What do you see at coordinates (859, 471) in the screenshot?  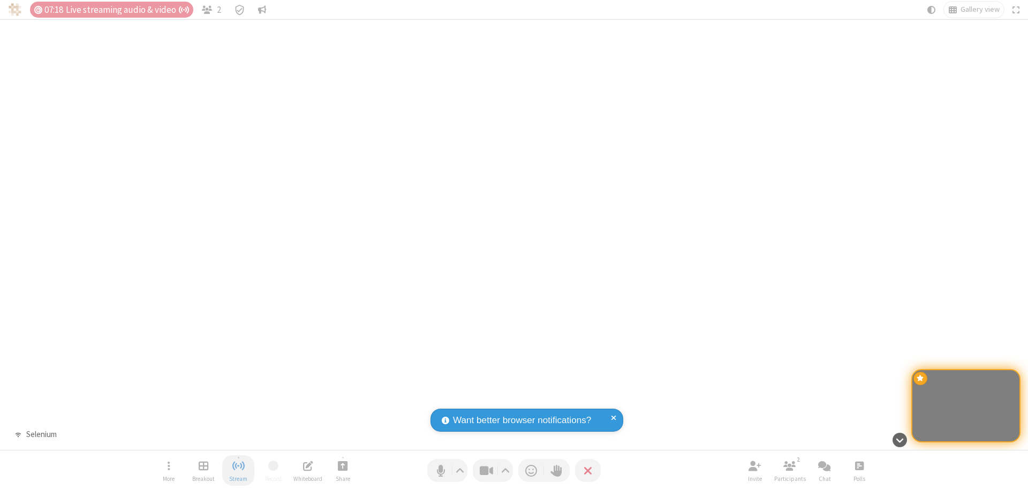 I see `button: Open poll` at bounding box center [859, 471].